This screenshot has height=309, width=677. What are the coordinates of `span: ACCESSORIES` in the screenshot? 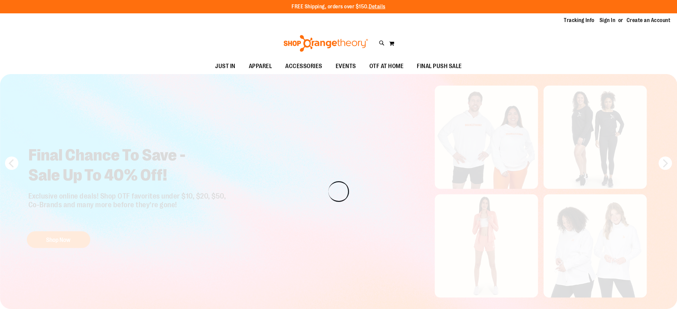 It's located at (303, 66).